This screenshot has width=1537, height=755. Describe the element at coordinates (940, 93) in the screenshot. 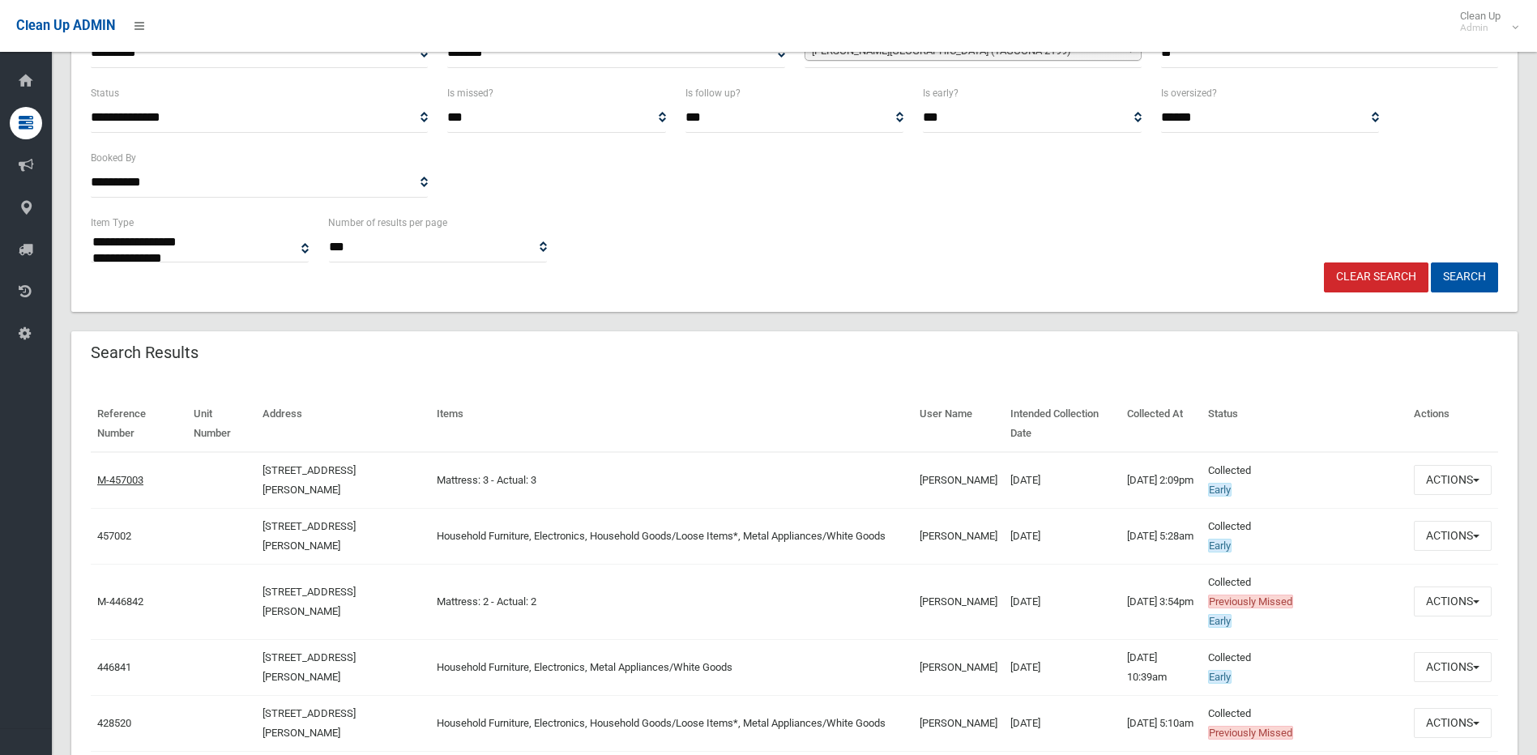

I see `label: Is early?` at that location.